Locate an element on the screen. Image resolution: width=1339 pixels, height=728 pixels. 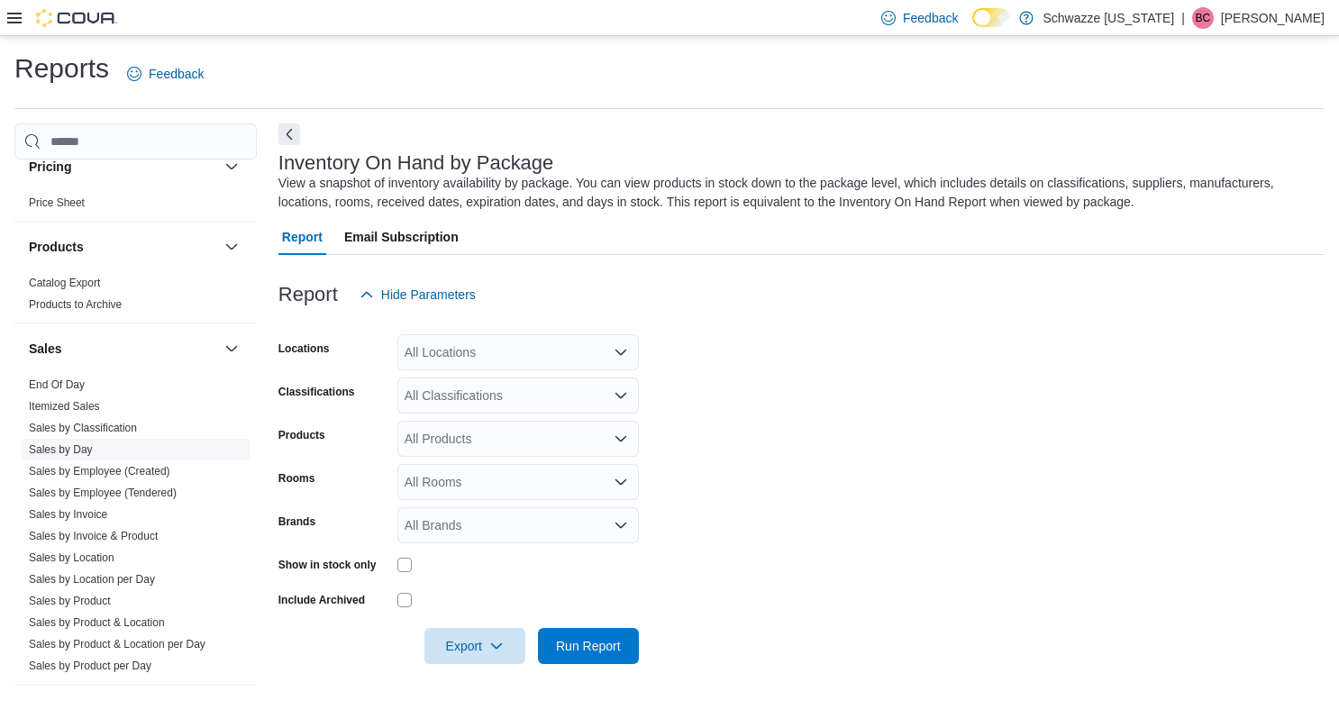
span: Sales by Location per Day is located at coordinates (92, 579).